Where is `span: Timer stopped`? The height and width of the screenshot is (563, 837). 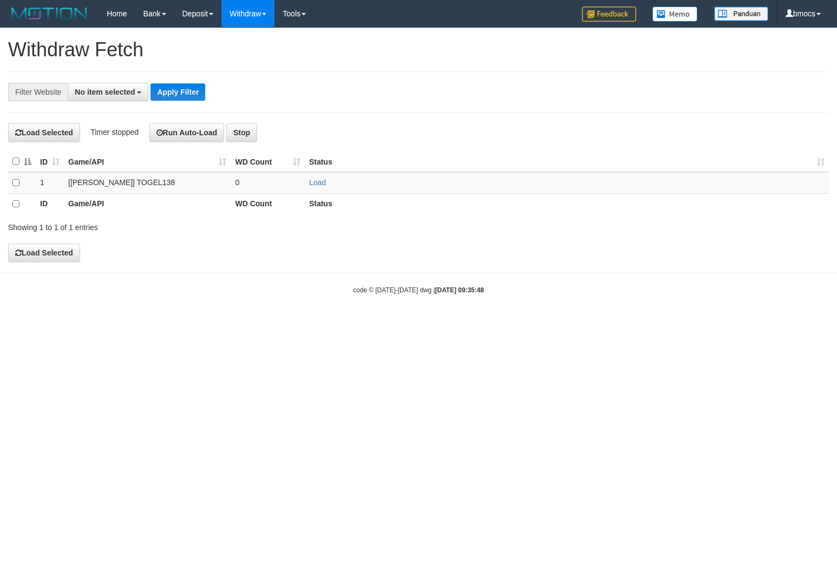
span: Timer stopped is located at coordinates (114, 132).